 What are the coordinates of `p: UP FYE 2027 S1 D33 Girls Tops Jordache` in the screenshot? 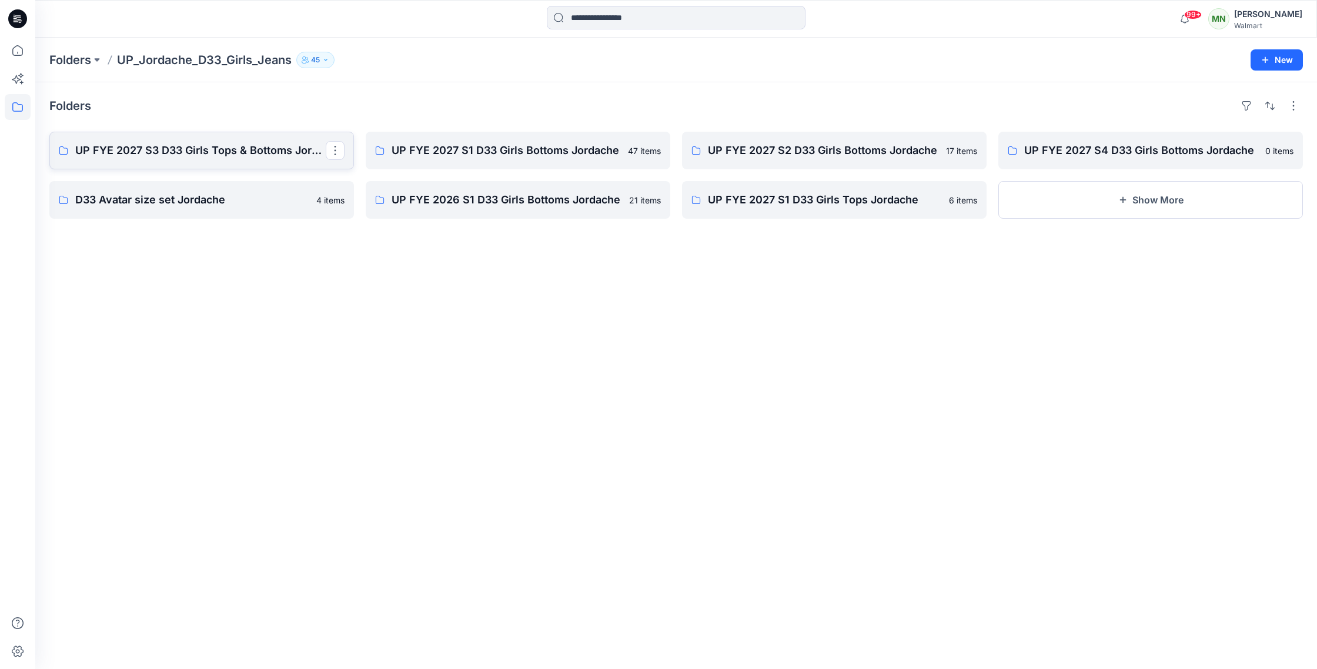 It's located at (825, 200).